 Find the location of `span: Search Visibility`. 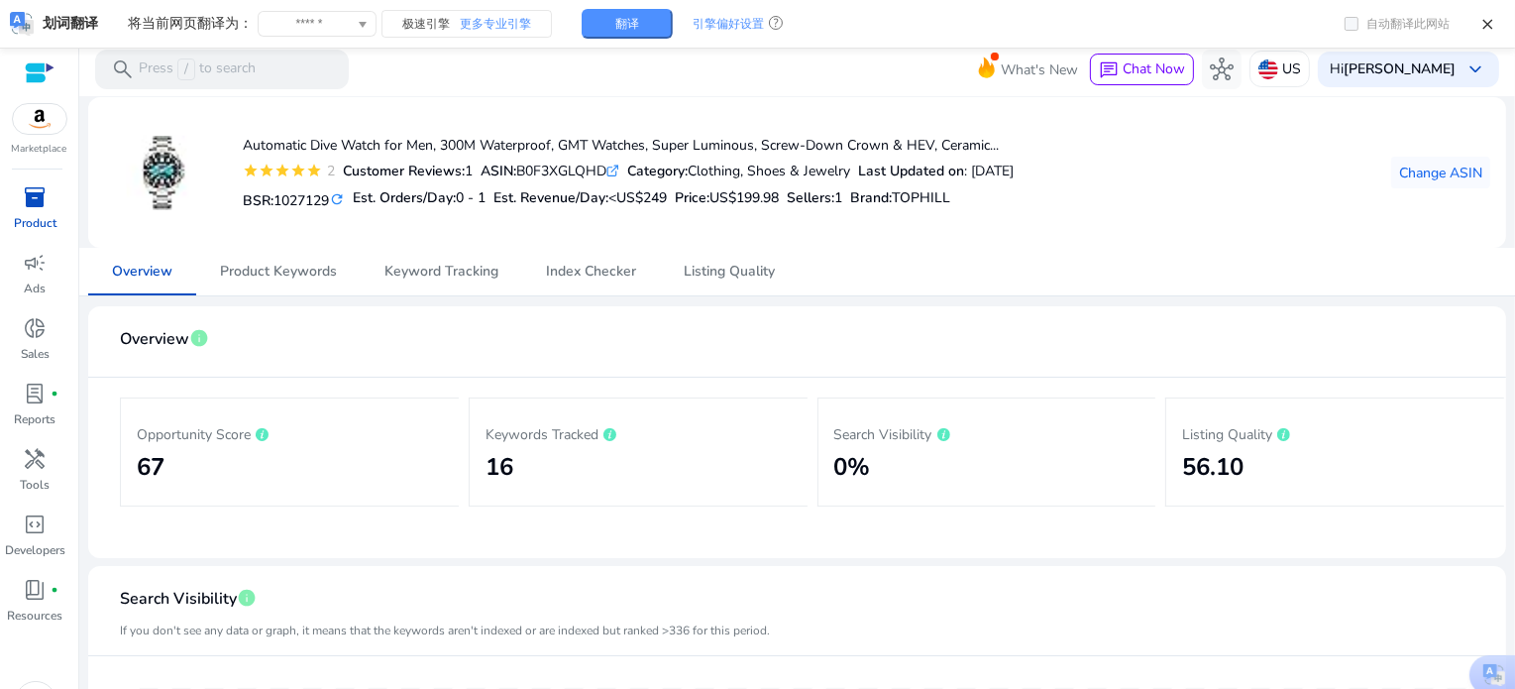

span: Search Visibility is located at coordinates (178, 599).